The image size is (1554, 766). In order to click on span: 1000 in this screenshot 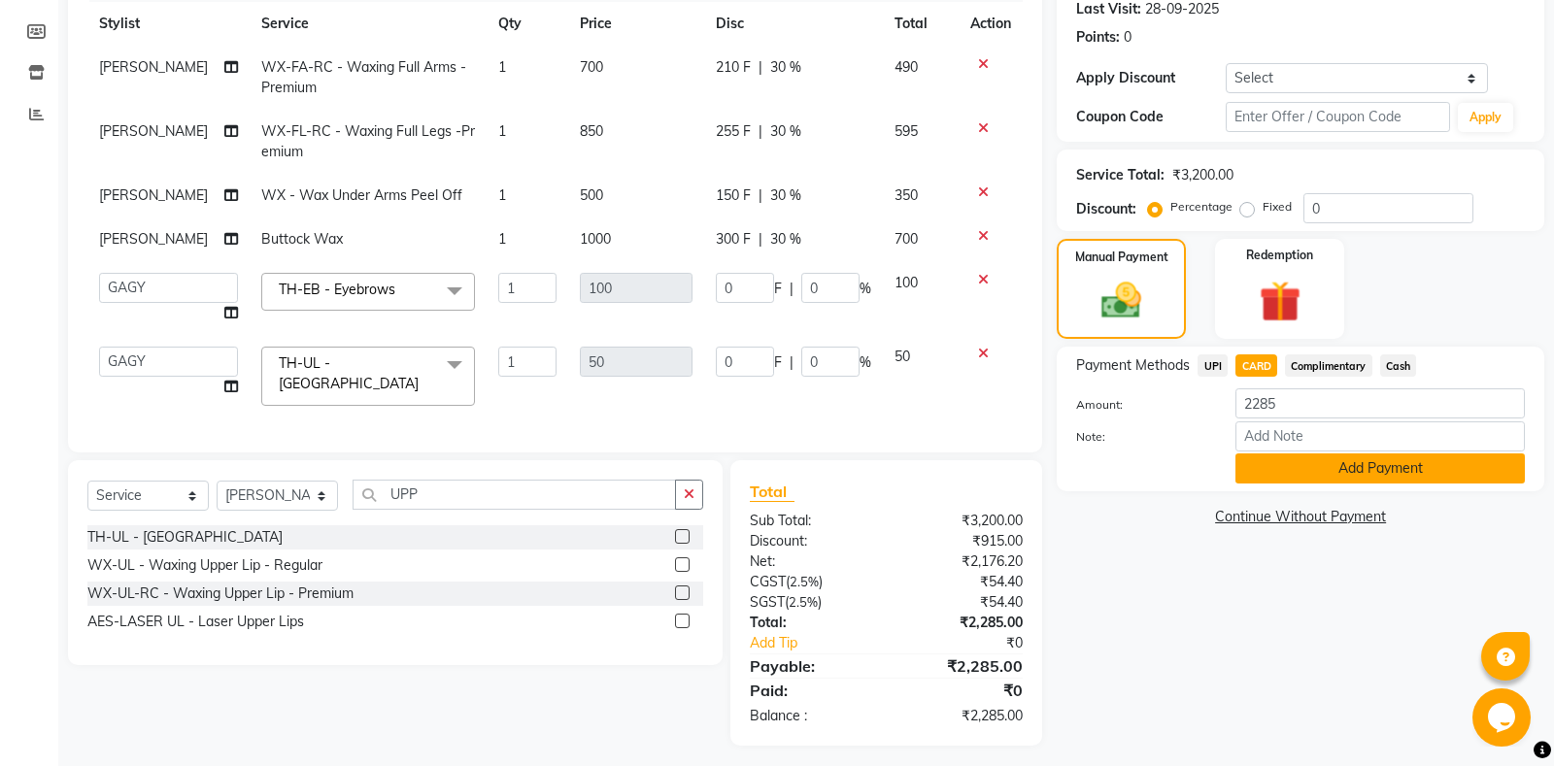, I will do `click(595, 239)`.